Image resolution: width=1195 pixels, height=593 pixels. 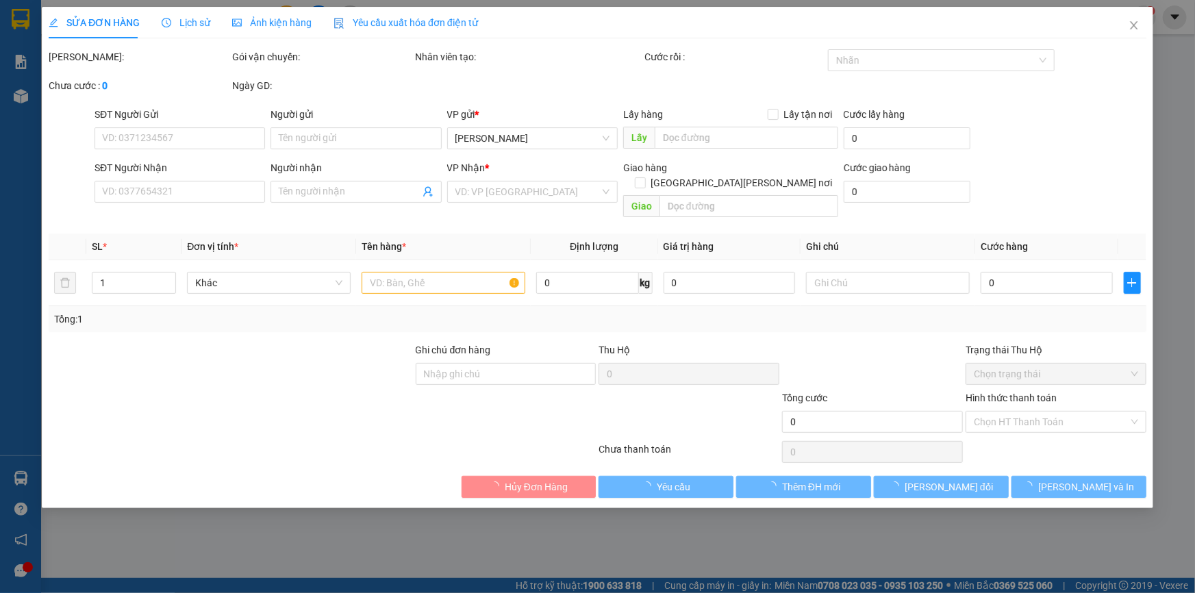 What do you see at coordinates (139, 86) in the screenshot?
I see `div: Chưa cước :` at bounding box center [139, 86].